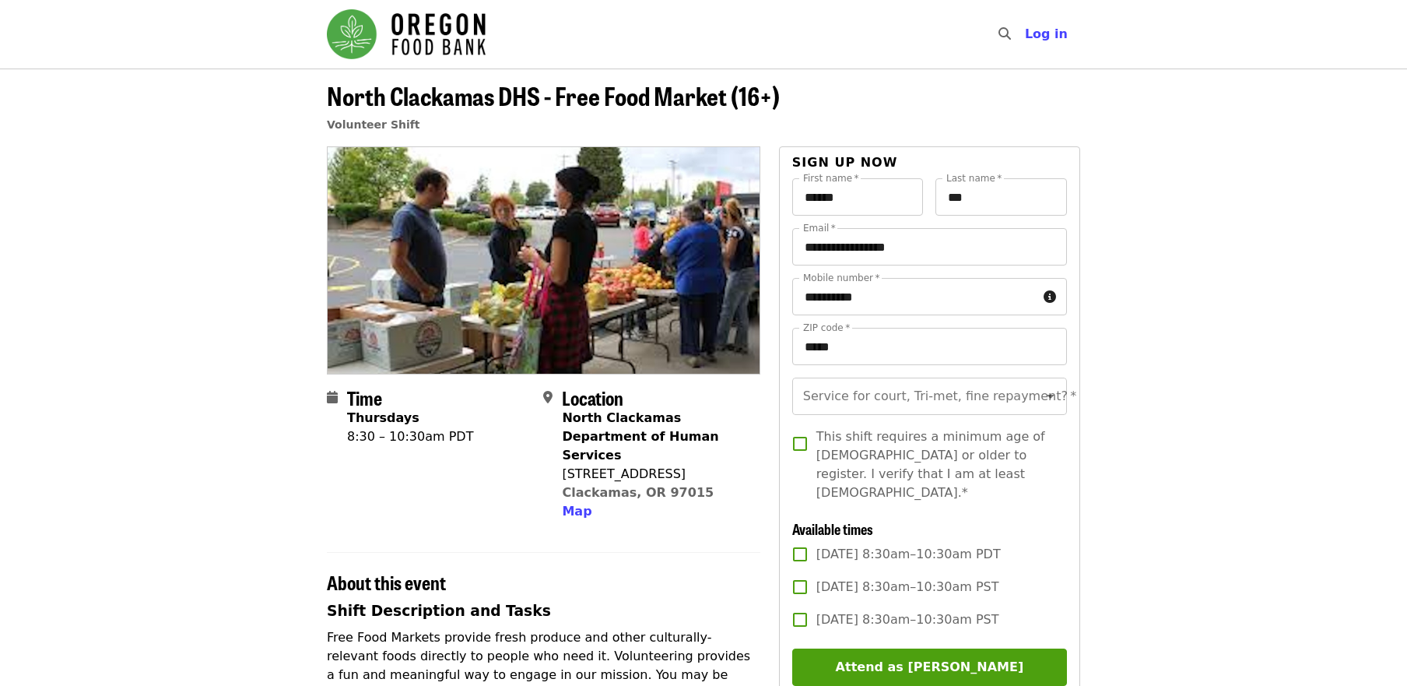  What do you see at coordinates (592, 397) in the screenshot?
I see `span: Location` at bounding box center [592, 397].